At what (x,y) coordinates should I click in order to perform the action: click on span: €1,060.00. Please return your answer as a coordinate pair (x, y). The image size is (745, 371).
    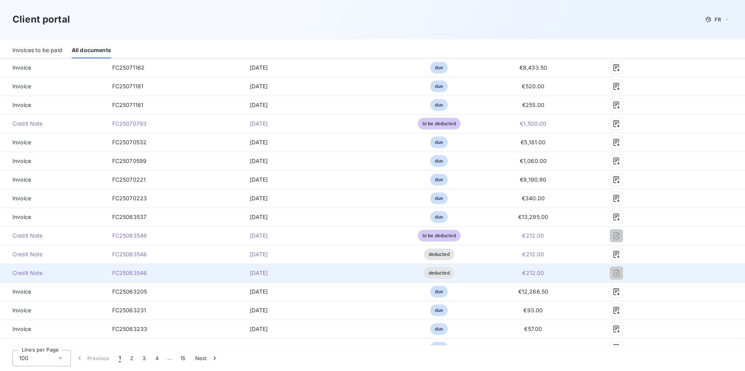
    Looking at the image, I should click on (533, 161).